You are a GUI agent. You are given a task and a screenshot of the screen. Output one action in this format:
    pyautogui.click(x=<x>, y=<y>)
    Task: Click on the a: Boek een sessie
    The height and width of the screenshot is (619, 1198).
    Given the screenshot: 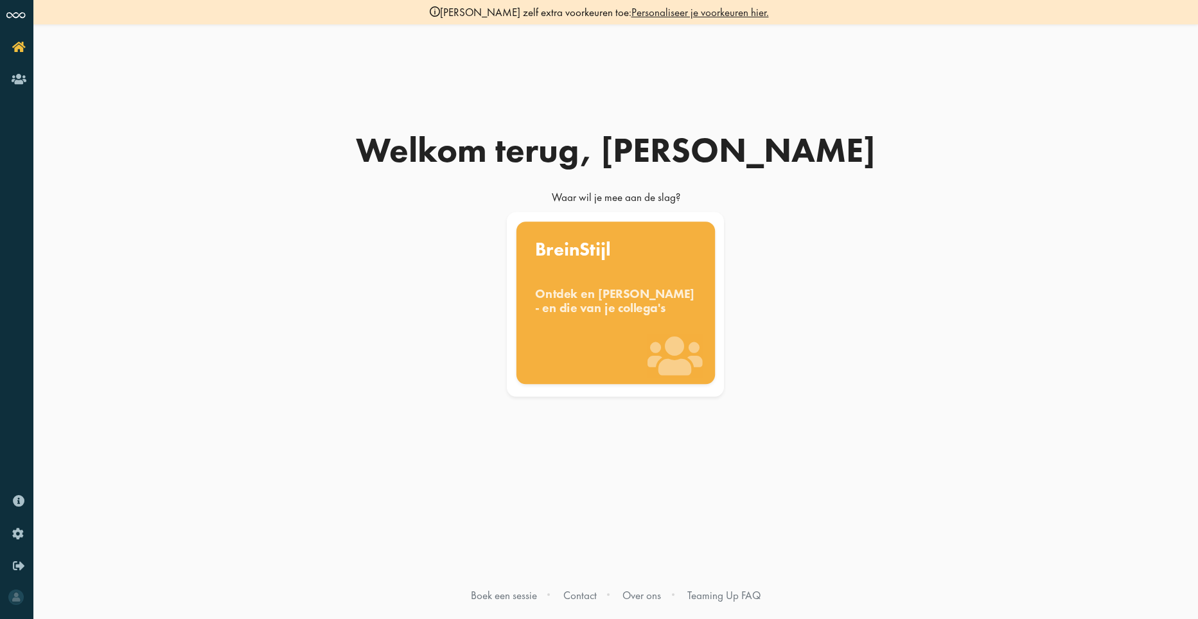 What is the action you would take?
    pyautogui.click(x=504, y=596)
    